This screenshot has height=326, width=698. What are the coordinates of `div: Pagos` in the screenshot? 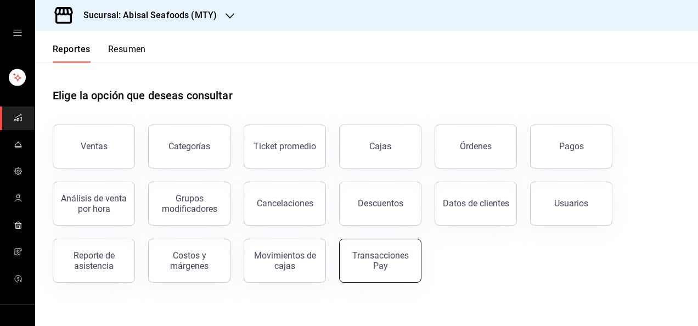 It's located at (571, 146).